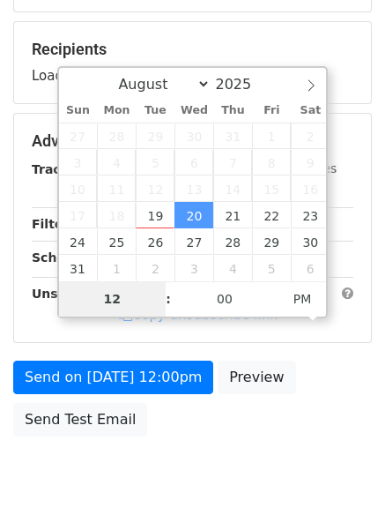 Image resolution: width=385 pixels, height=515 pixels. Describe the element at coordinates (233, 215) in the screenshot. I see `span: August 21, 2025` at that location.